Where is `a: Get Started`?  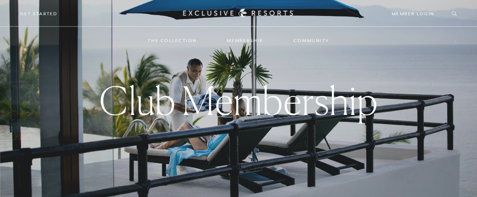
a: Get Started is located at coordinates (39, 13).